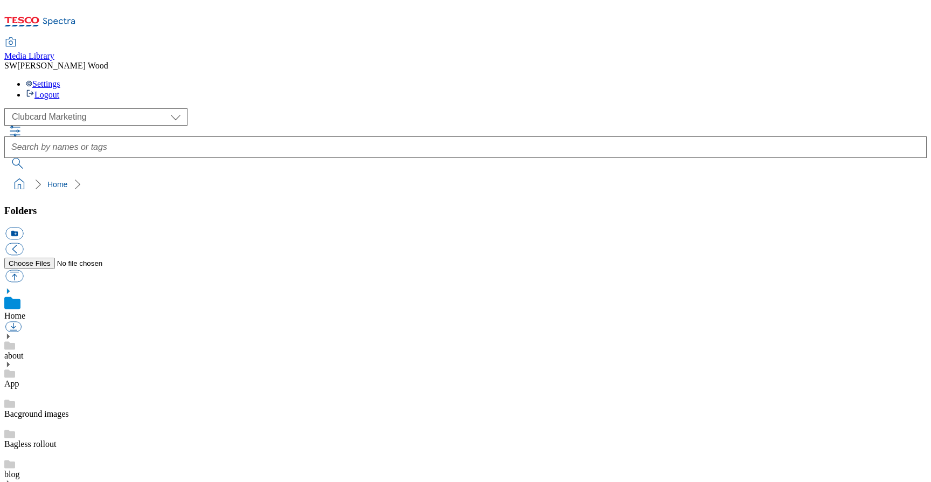 Image resolution: width=931 pixels, height=482 pixels. Describe the element at coordinates (43, 84) in the screenshot. I see `a: Settings` at that location.